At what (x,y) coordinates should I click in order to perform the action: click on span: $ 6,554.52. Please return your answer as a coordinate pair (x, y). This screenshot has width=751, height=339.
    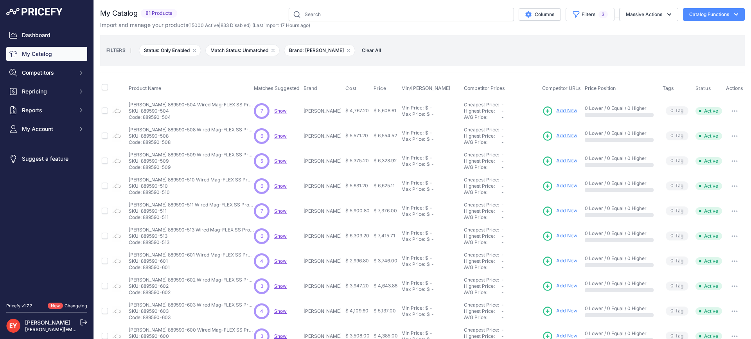
    Looking at the image, I should click on (385, 135).